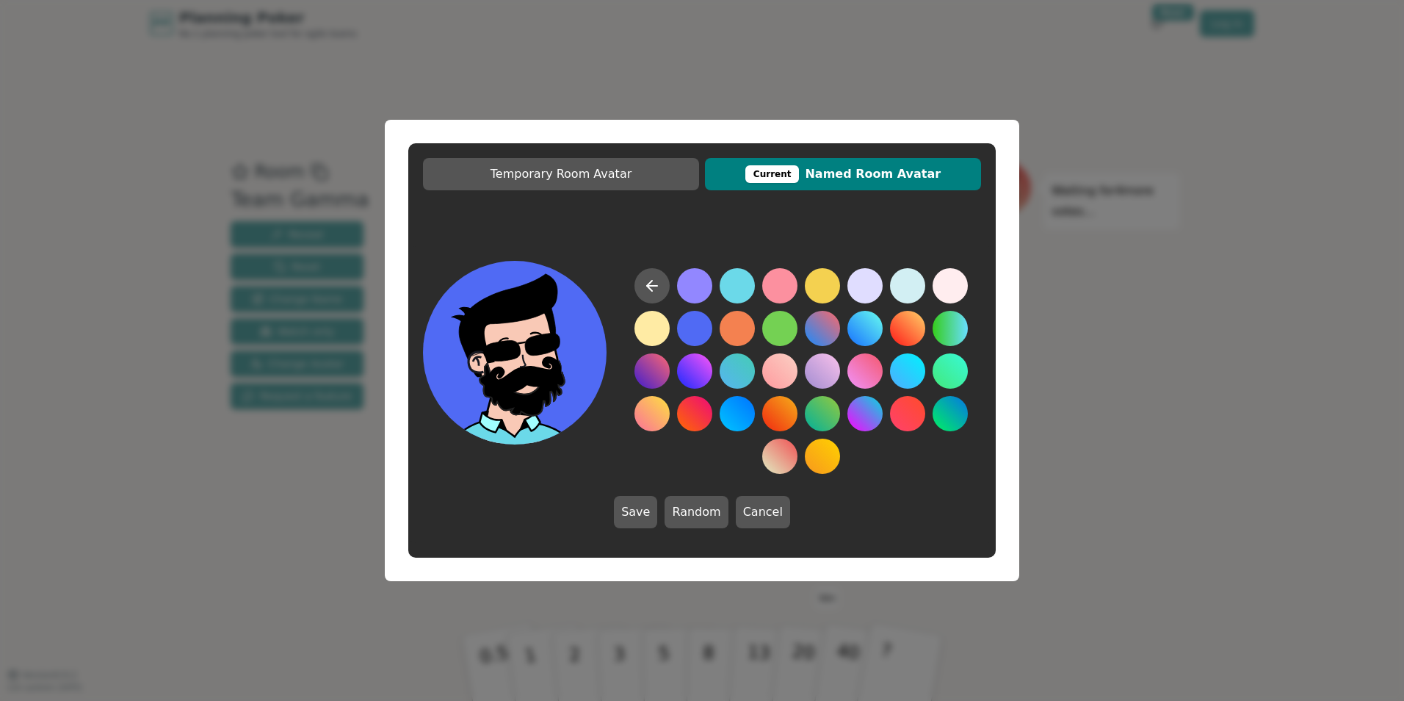 The width and height of the screenshot is (1404, 701). Describe the element at coordinates (696, 512) in the screenshot. I see `button: Random` at that location.